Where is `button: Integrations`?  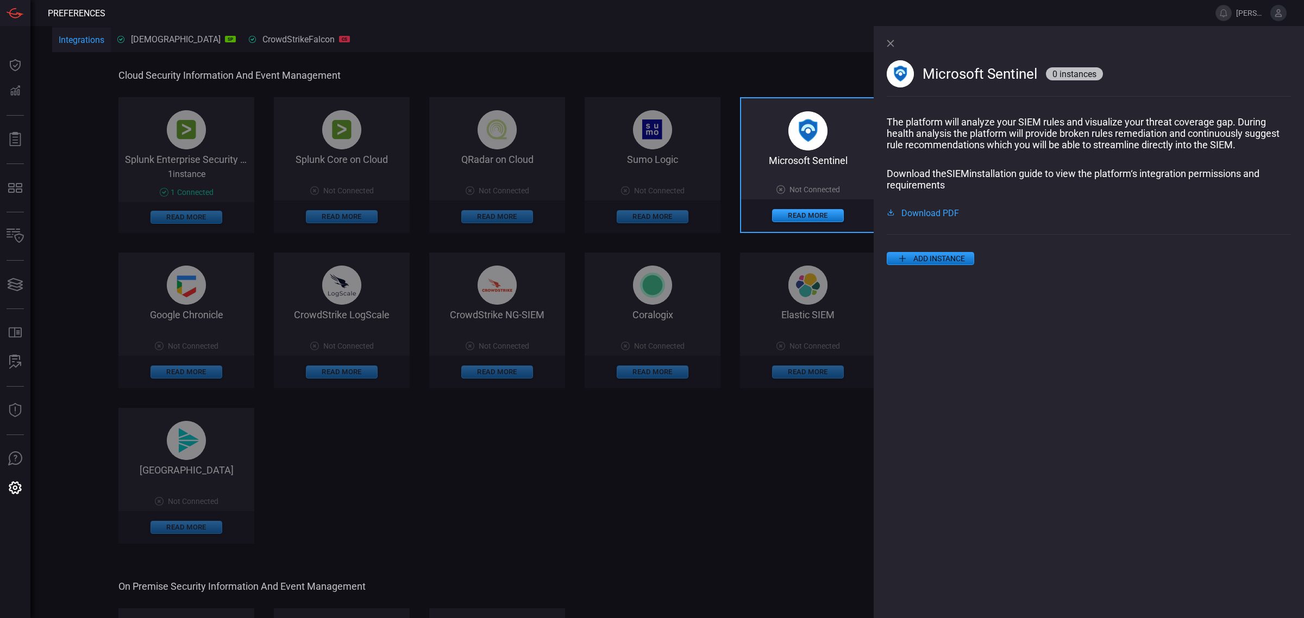
button: Integrations is located at coordinates (82, 41).